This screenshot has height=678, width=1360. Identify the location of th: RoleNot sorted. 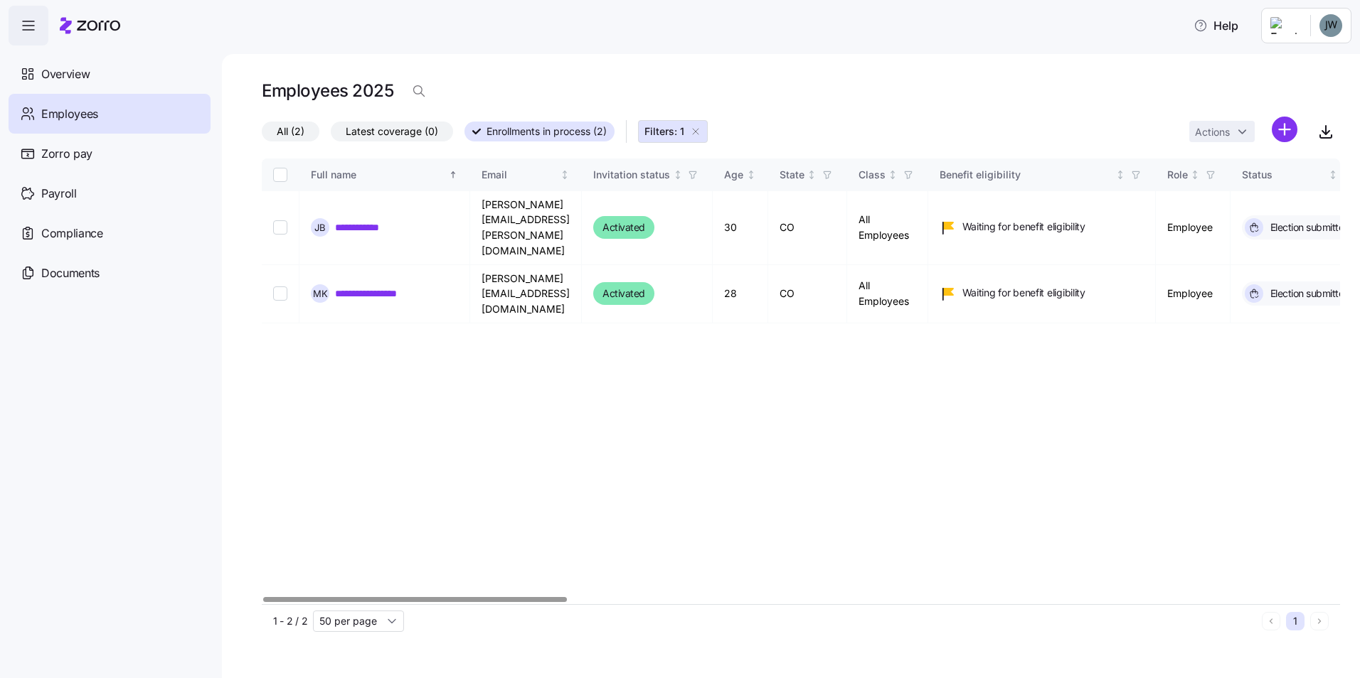
(1193, 175).